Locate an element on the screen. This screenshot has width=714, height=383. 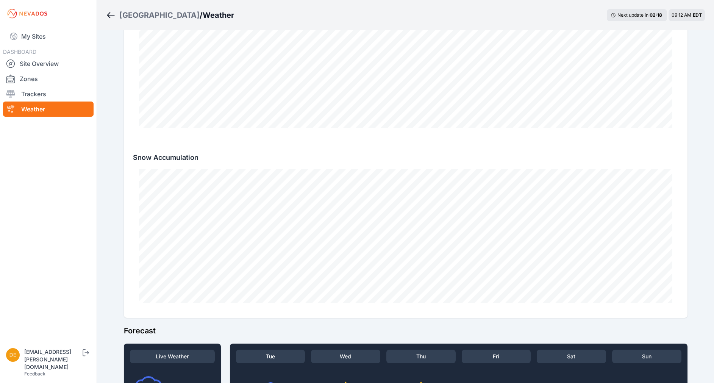
h3: Fri is located at coordinates (496, 356).